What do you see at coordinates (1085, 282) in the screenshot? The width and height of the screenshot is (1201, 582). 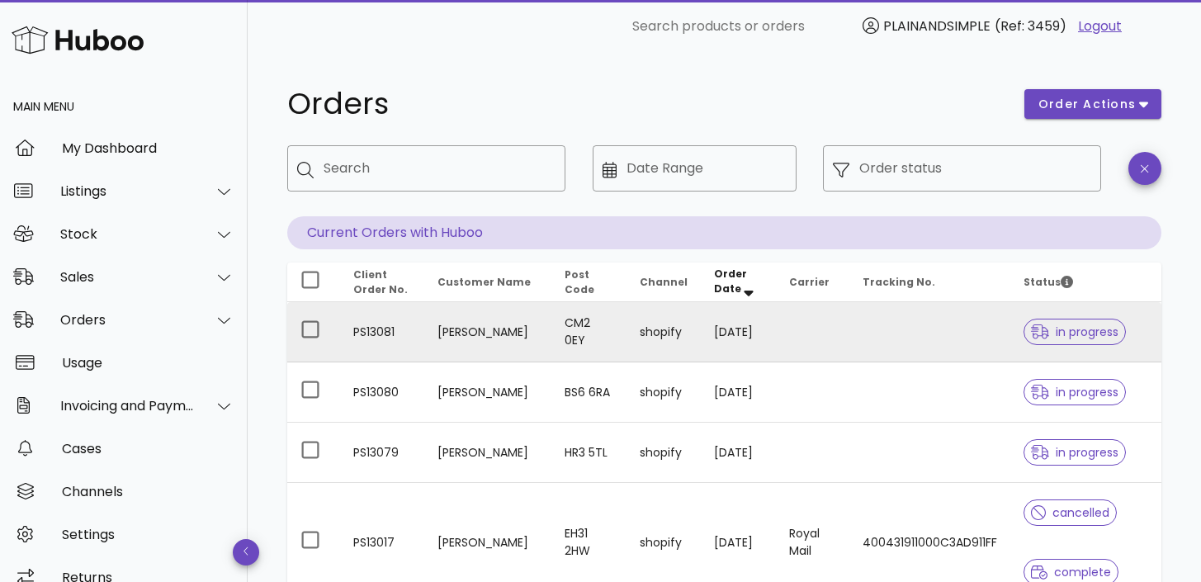 I see `th: Status` at bounding box center [1085, 282].